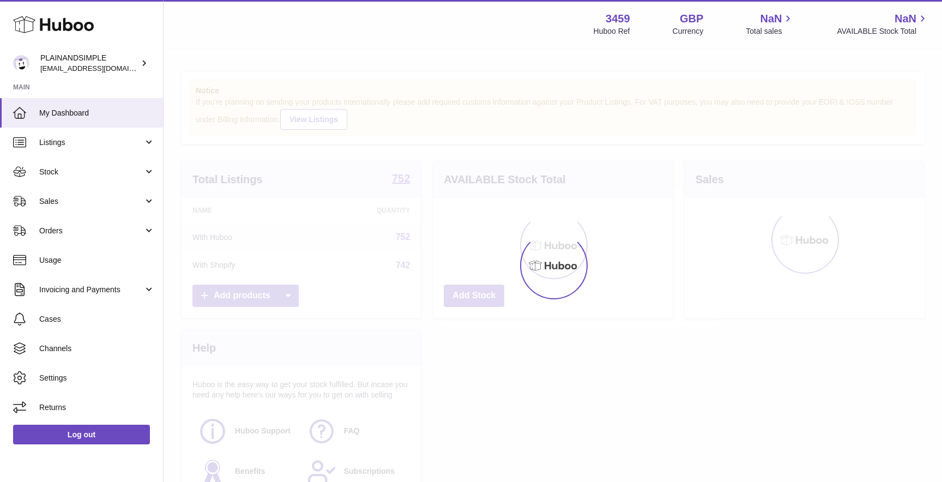 This screenshot has height=482, width=942. I want to click on div: Huboo Ref, so click(611, 31).